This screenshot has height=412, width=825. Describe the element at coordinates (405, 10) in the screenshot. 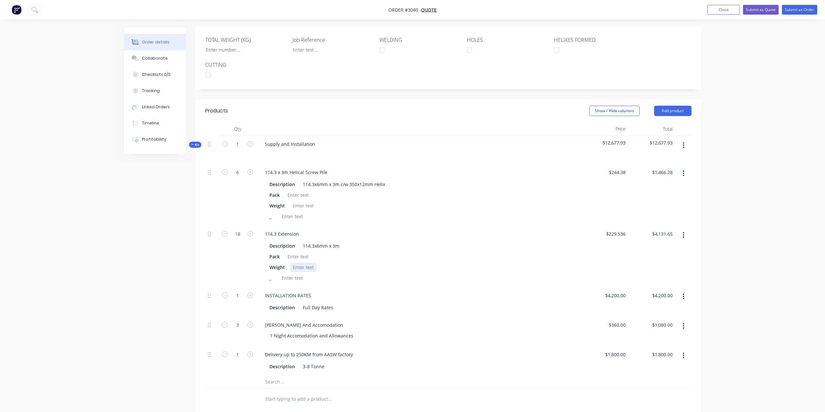

I see `span: Order #3040 -` at that location.